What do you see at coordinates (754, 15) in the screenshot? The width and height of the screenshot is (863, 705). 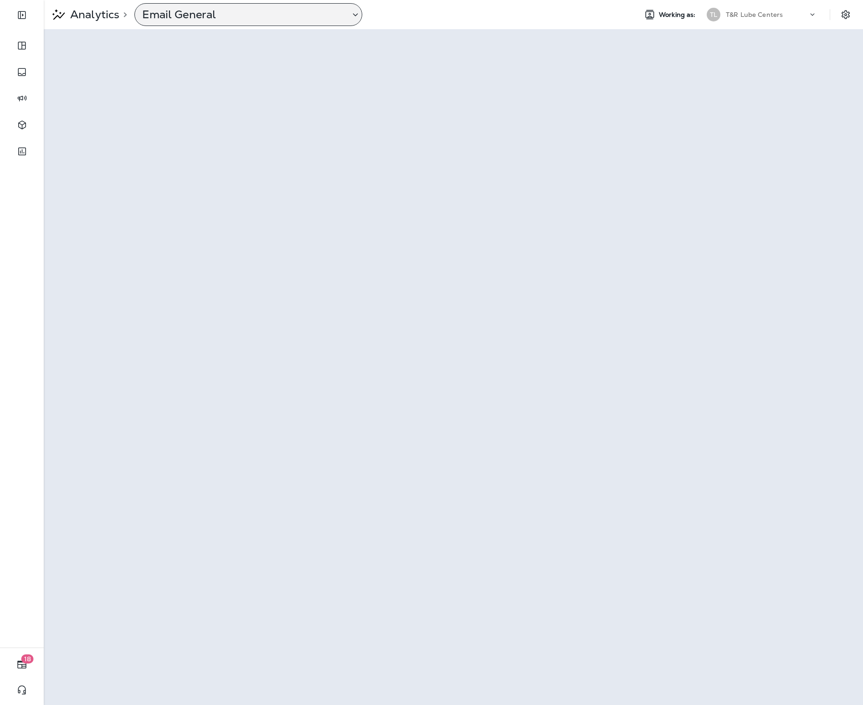 I see `p: T&R Lube Centers` at bounding box center [754, 15].